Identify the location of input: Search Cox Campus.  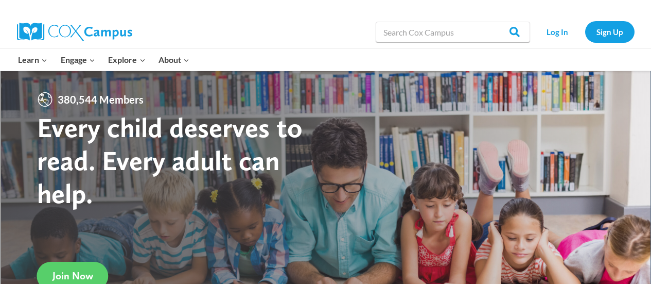
(453, 32).